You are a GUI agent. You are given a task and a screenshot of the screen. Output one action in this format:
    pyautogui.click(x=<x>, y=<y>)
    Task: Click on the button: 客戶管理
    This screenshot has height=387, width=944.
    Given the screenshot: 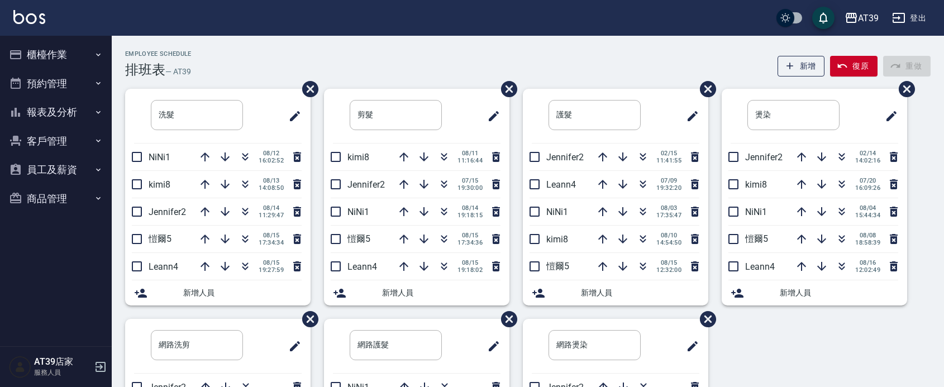 What is the action you would take?
    pyautogui.click(x=56, y=141)
    